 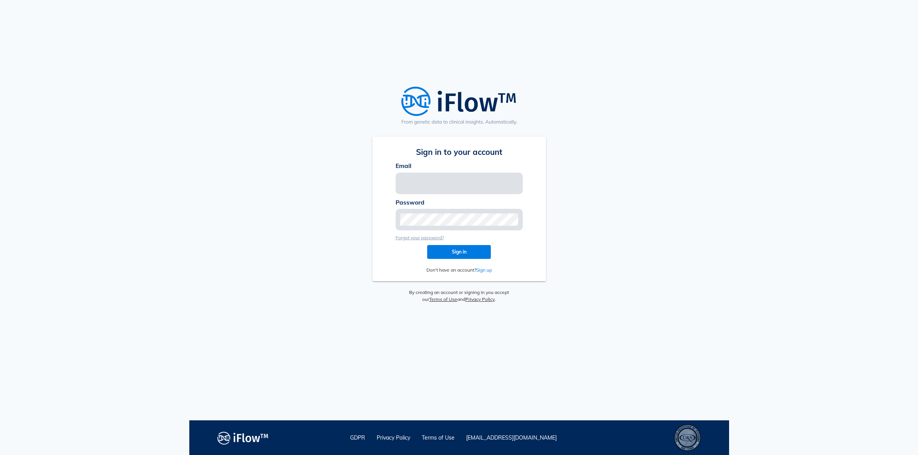 I want to click on img: iFlow Logo, so click(x=459, y=106).